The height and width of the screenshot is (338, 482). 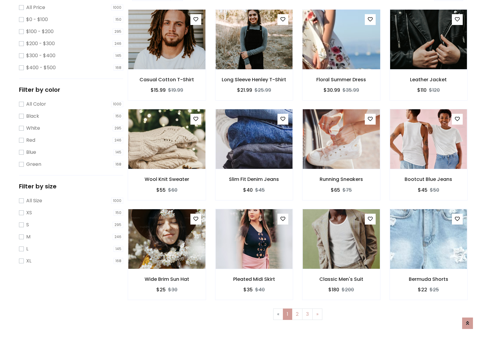 What do you see at coordinates (307, 314) in the screenshot?
I see `a: 3` at bounding box center [307, 314].